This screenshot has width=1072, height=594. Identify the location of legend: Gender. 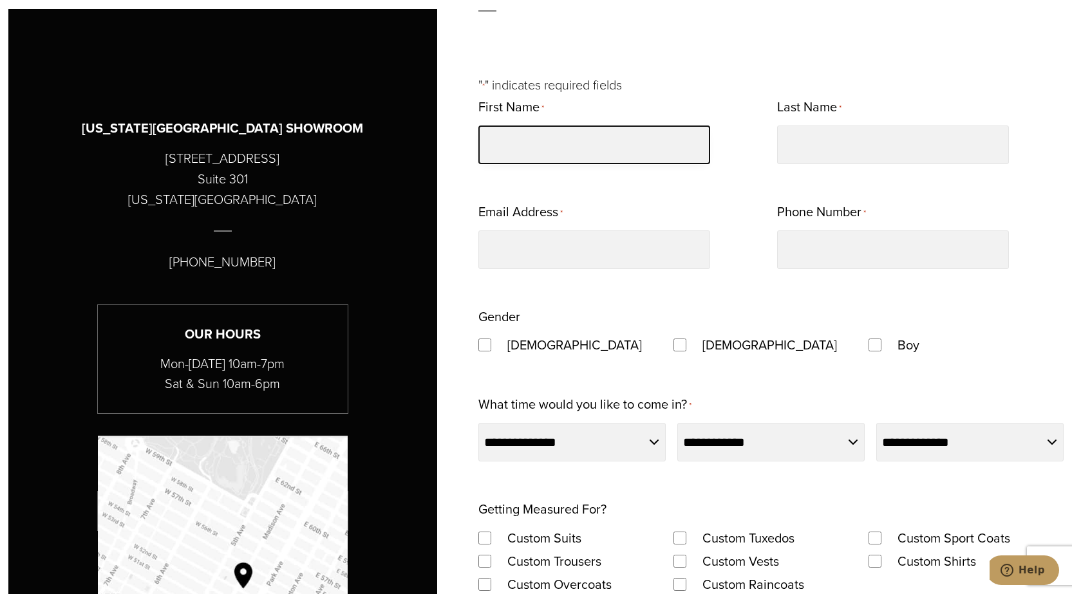
(499, 317).